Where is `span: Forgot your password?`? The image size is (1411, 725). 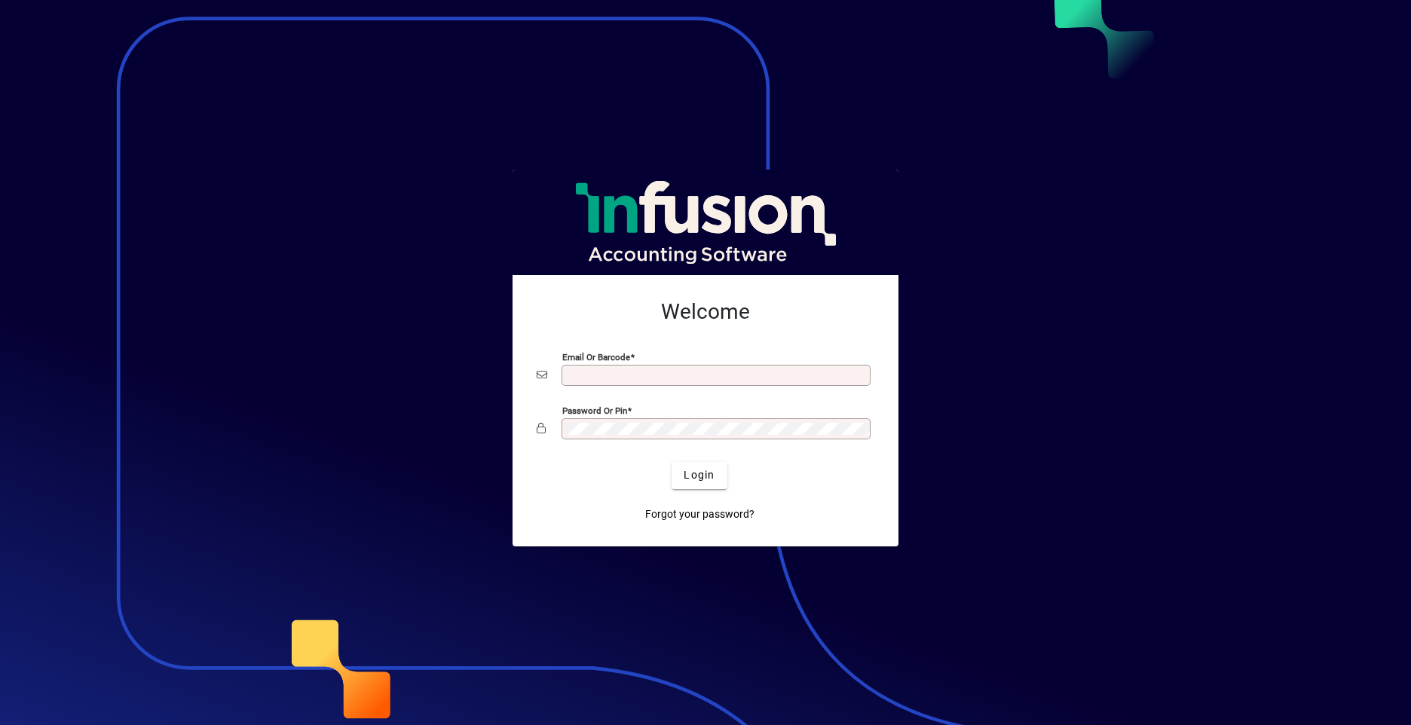
span: Forgot your password? is located at coordinates (699, 514).